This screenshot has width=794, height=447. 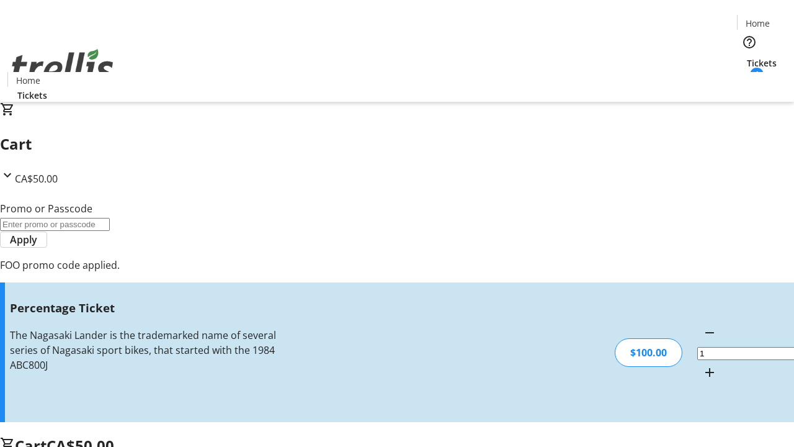 What do you see at coordinates (649, 353) in the screenshot?
I see `div: $100.00` at bounding box center [649, 353].